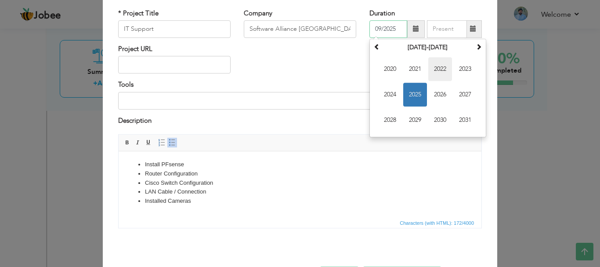  I want to click on a: Underline, so click(149, 142).